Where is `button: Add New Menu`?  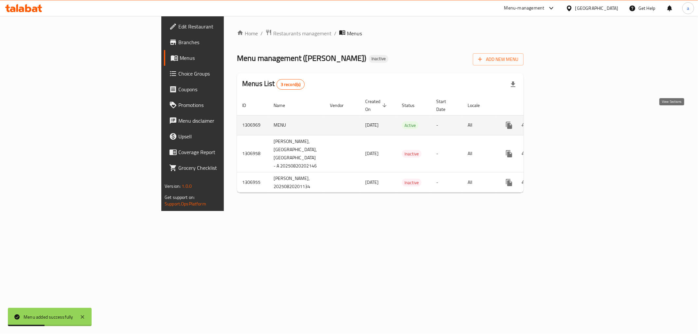
button: Add New Menu is located at coordinates (498, 59).